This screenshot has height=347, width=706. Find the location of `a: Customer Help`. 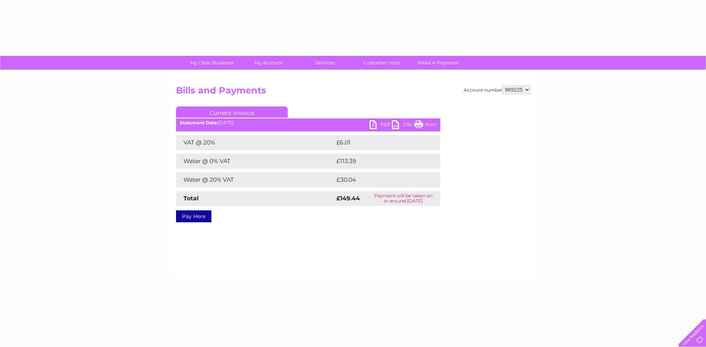

a: Customer Help is located at coordinates (381, 63).